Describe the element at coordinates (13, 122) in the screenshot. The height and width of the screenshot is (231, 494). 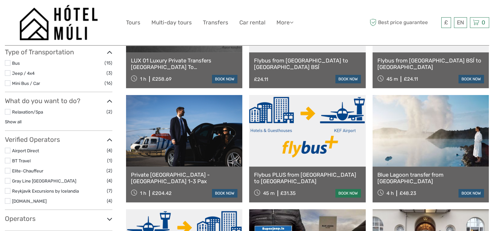
I see `a: Show all` at that location.